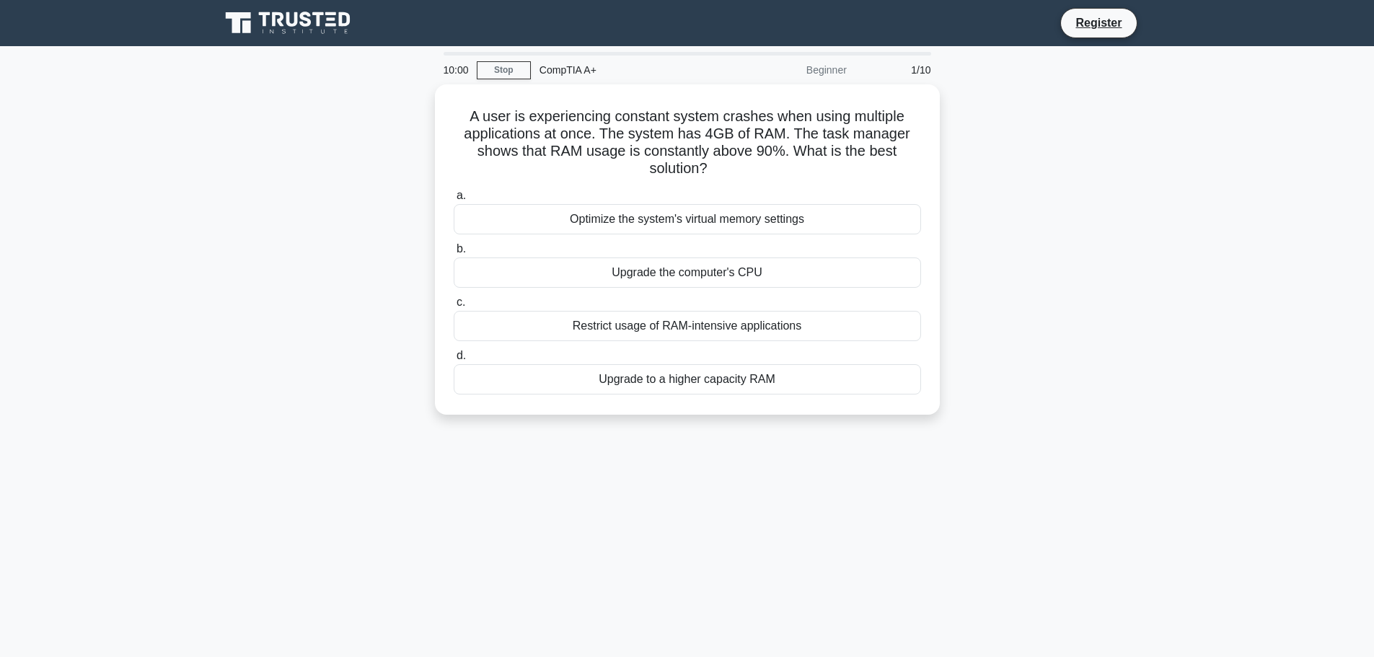 The image size is (1374, 657). Describe the element at coordinates (630, 70) in the screenshot. I see `div: CompTIA A+` at that location.